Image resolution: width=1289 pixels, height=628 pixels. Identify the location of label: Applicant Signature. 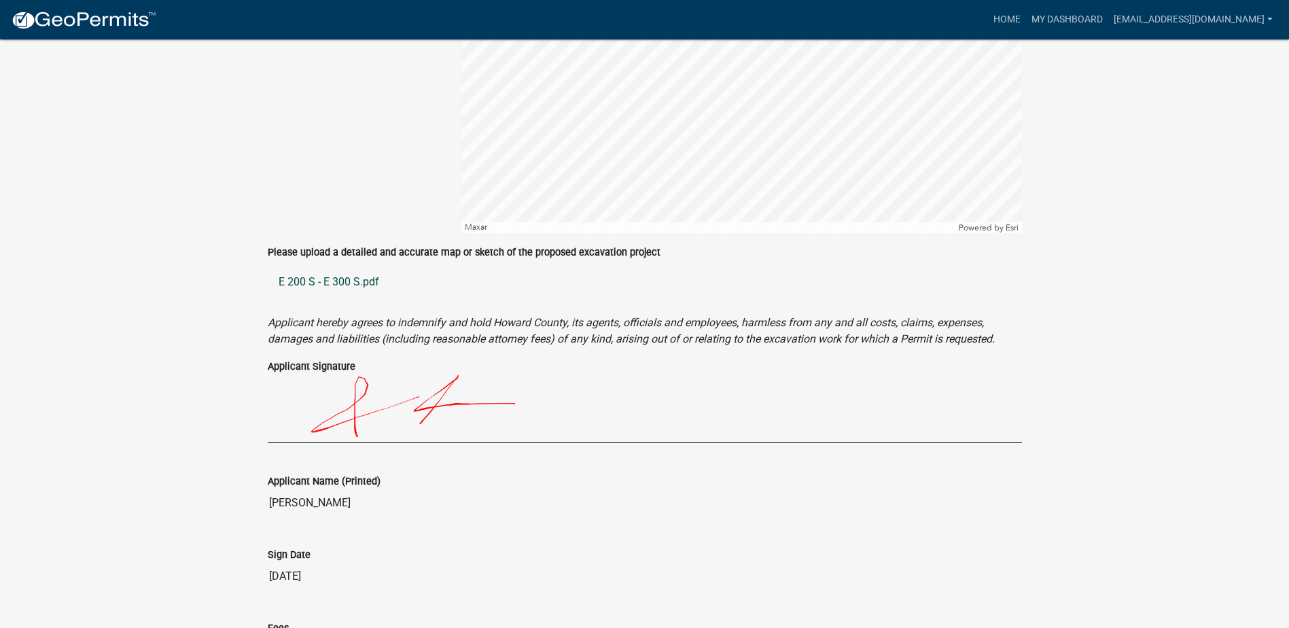
(311, 367).